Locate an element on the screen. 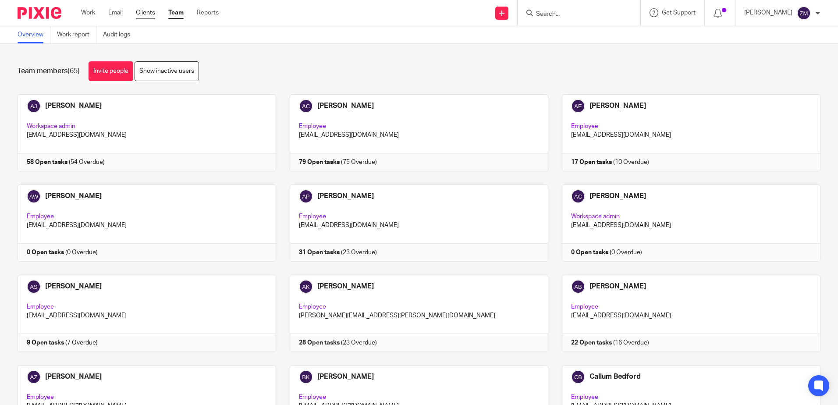  a: Clients is located at coordinates (145, 13).